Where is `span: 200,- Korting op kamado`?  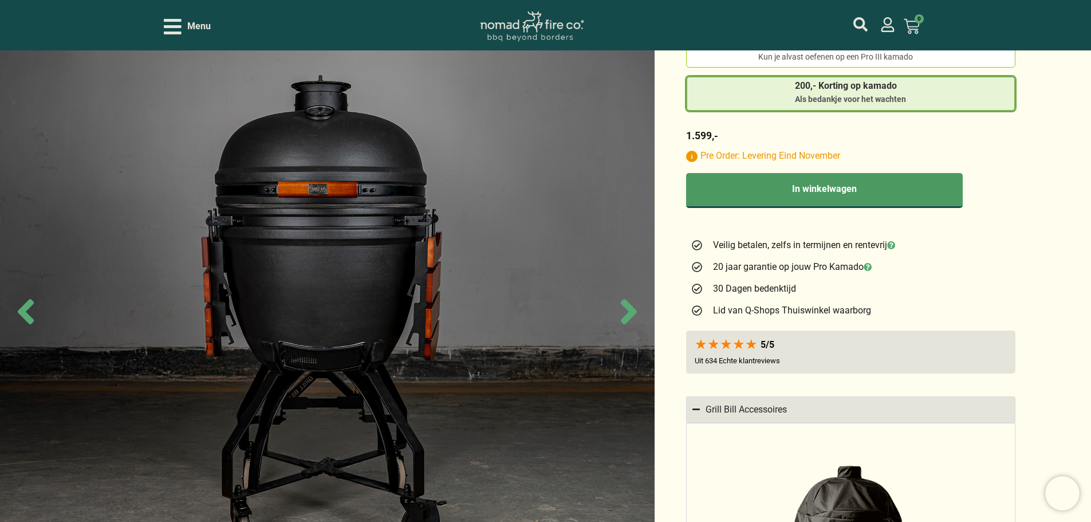 span: 200,- Korting op kamado is located at coordinates (850, 86).